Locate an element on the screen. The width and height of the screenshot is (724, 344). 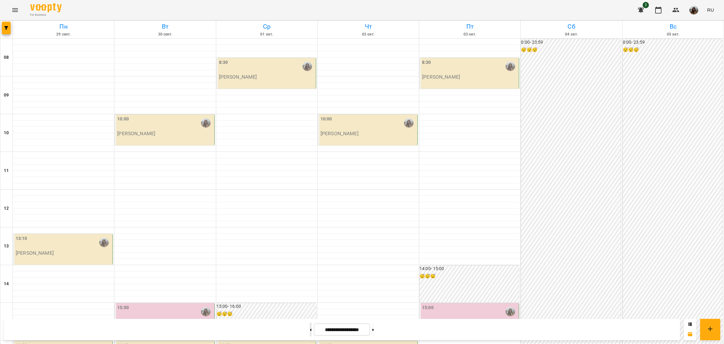
h6: 02 окт. is located at coordinates (368, 34).